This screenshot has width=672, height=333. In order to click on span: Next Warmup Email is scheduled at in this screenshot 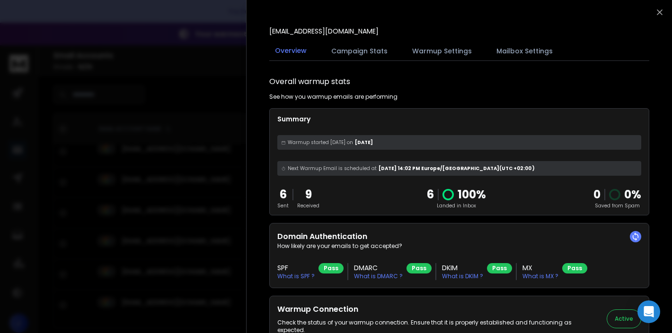, I will do `click(332, 168)`.